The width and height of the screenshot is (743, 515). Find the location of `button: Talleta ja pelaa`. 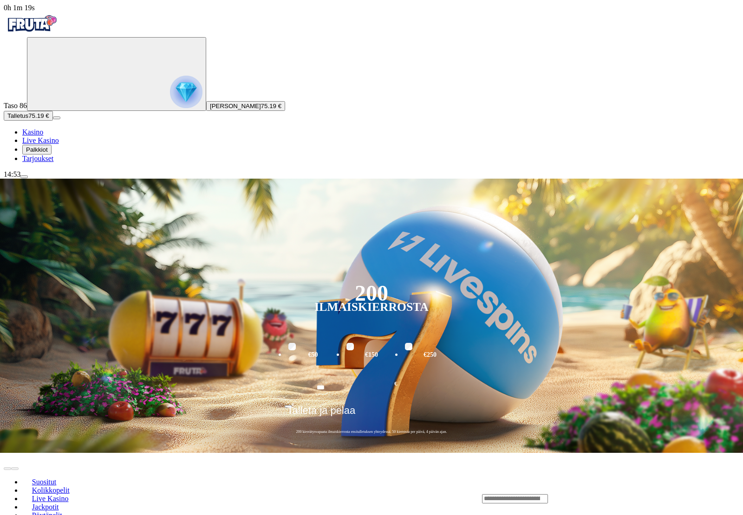

button: Talleta ja pelaa is located at coordinates (371, 414).